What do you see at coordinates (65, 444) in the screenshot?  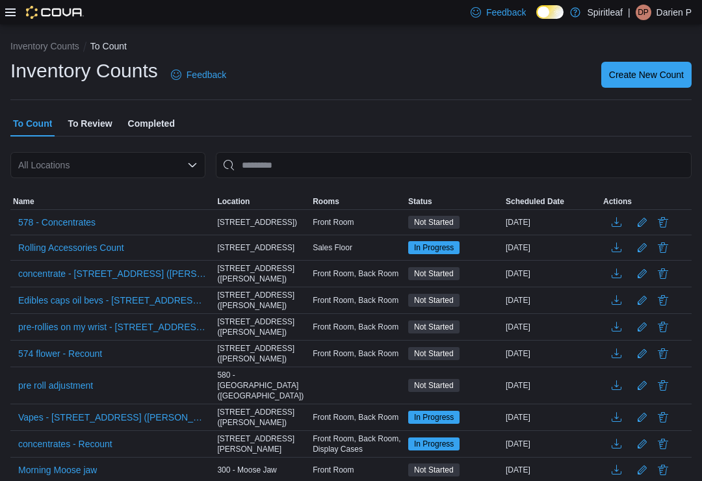 I see `button: concentrates - Recount` at bounding box center [65, 444].